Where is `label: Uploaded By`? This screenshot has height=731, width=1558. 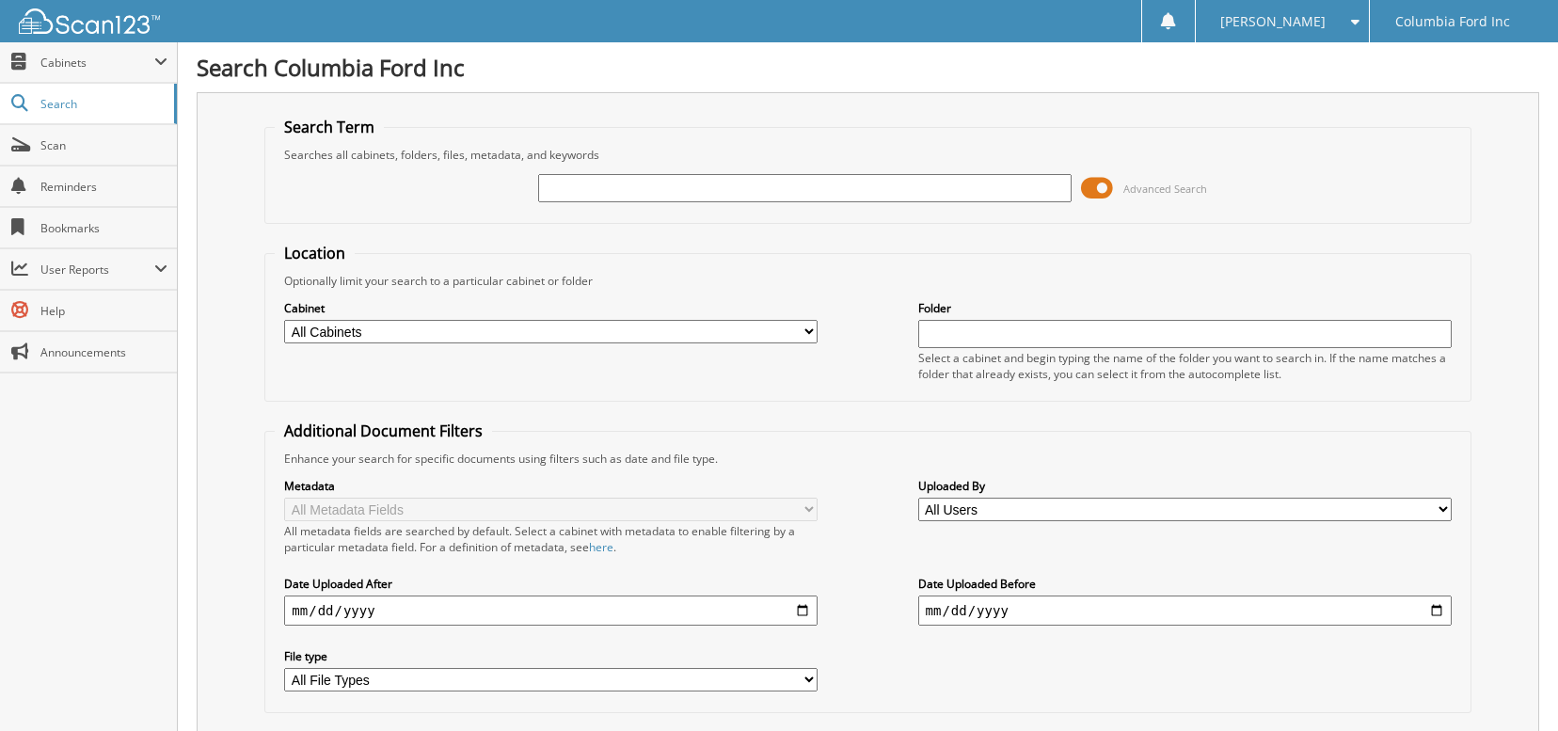 label: Uploaded By is located at coordinates (1184, 485).